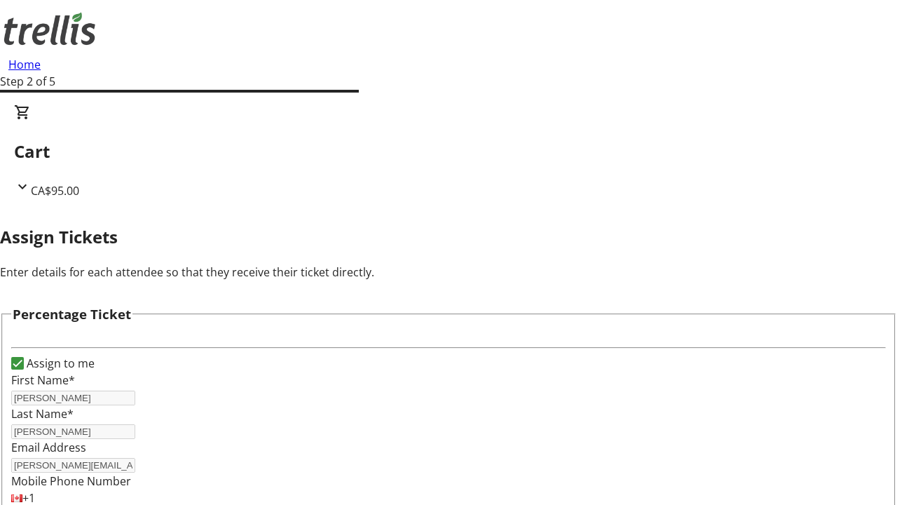 Image resolution: width=897 pixels, height=505 pixels. I want to click on h2: Cart, so click(449, 151).